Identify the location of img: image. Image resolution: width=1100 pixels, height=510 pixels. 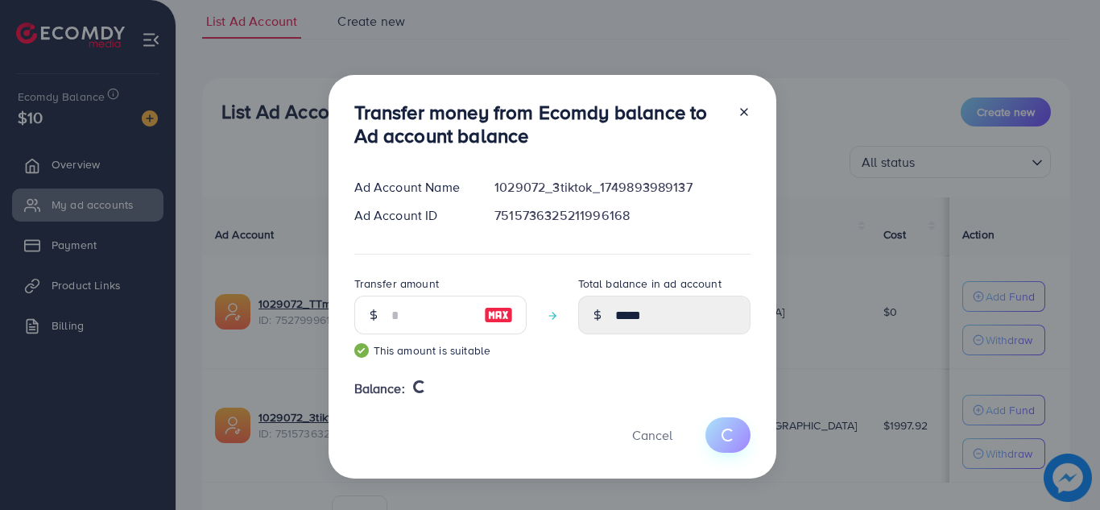
(499, 315).